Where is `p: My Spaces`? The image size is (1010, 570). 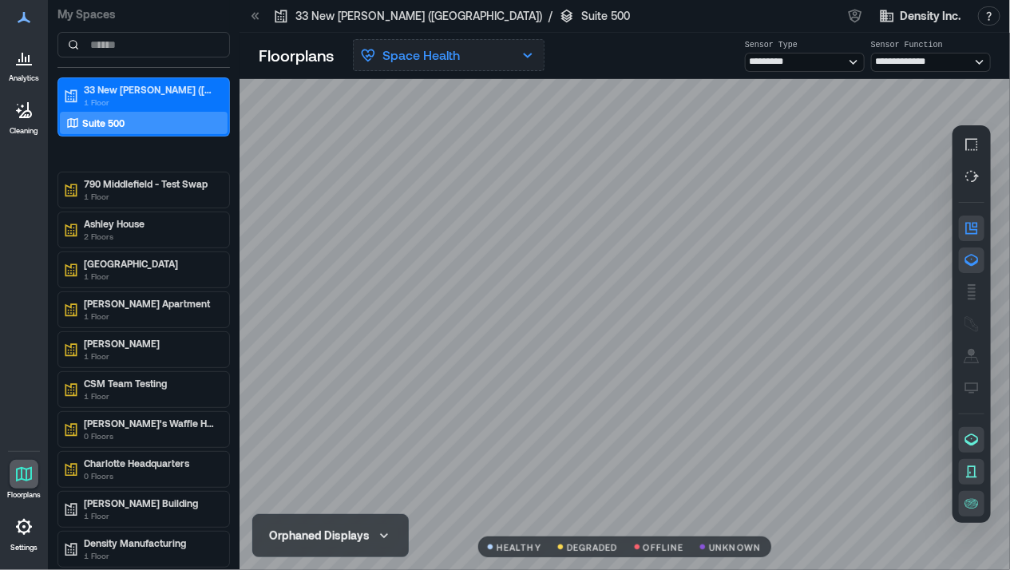
p: My Spaces is located at coordinates (144, 14).